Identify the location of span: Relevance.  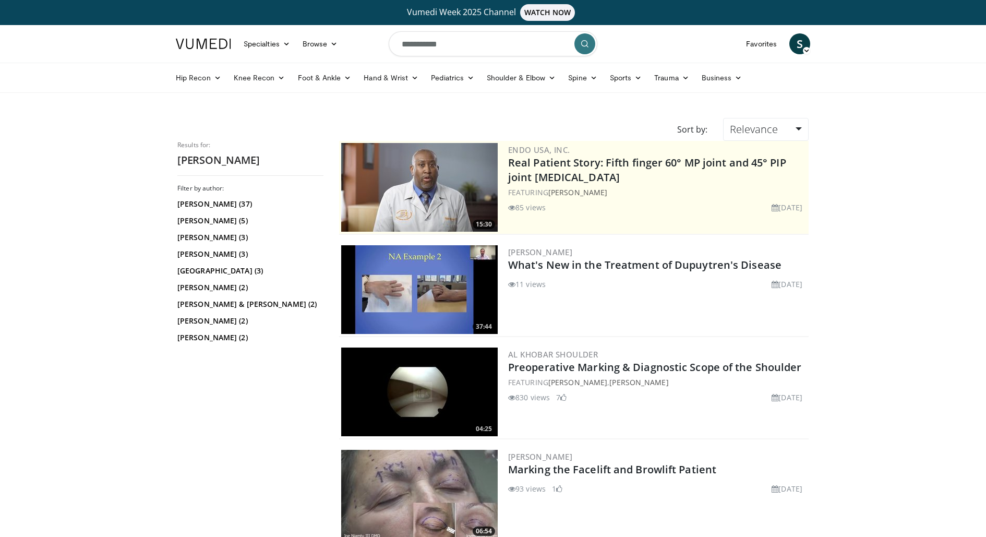
(754, 129).